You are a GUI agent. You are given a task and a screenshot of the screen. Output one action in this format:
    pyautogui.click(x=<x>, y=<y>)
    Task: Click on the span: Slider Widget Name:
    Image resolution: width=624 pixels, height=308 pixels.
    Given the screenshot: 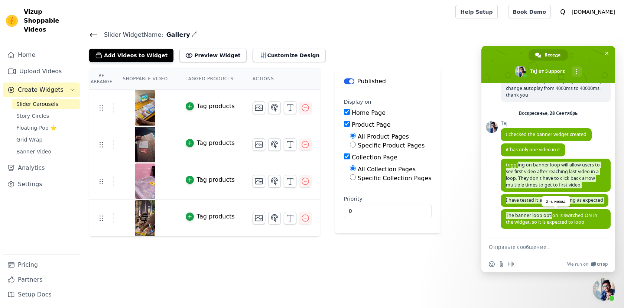 What is the action you would take?
    pyautogui.click(x=131, y=35)
    